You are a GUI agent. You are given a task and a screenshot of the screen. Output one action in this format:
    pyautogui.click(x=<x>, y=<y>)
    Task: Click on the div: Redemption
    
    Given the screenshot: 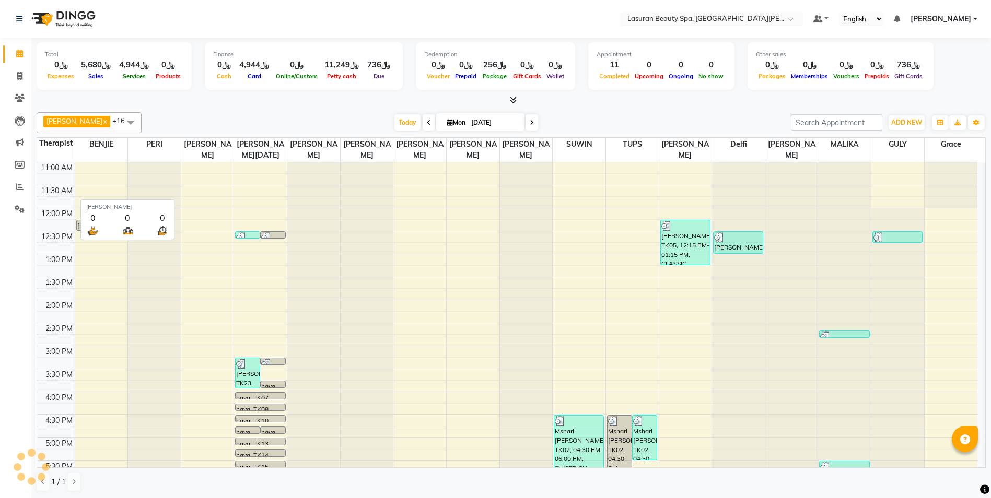 What is the action you would take?
    pyautogui.click(x=495, y=54)
    